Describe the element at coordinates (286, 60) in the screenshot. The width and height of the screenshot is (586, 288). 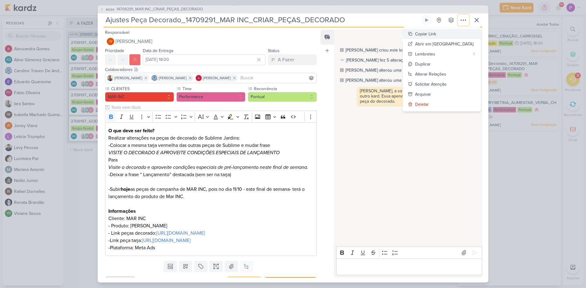
I see `div: A Fazer` at that location.